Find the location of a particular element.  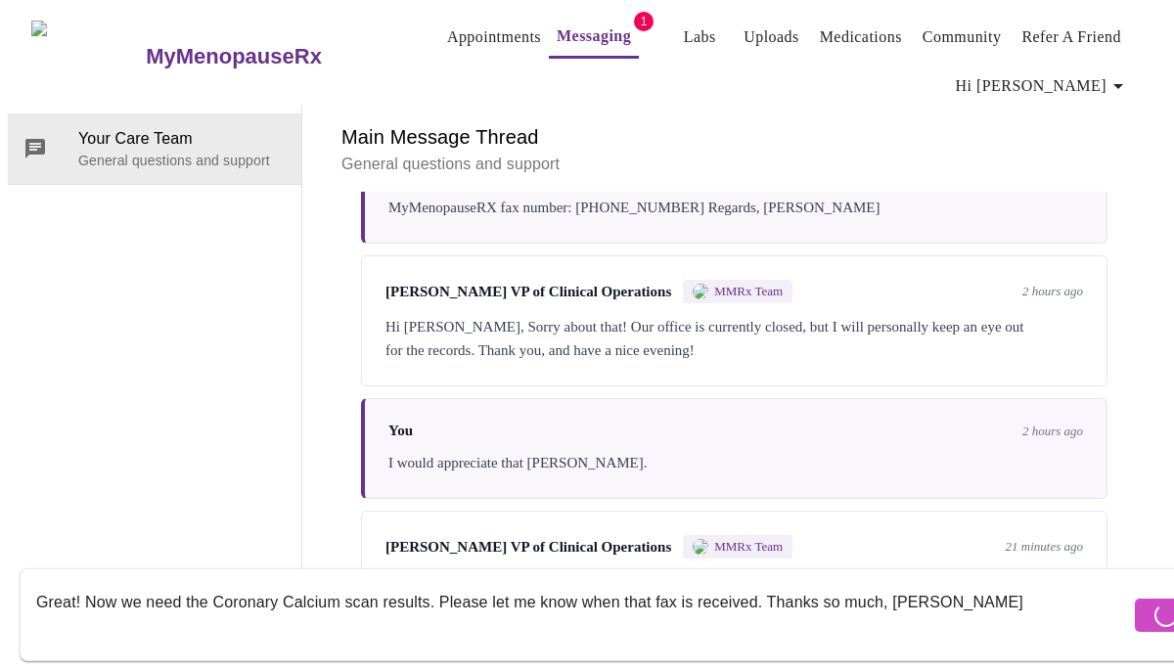

button: Medications is located at coordinates (861, 37).